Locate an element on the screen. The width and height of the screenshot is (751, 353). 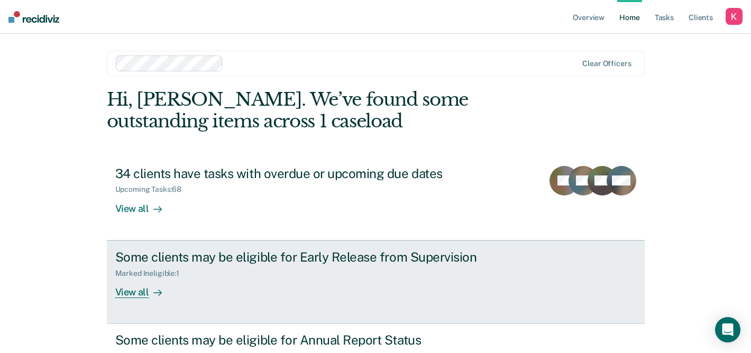
a: Some clients may be eligible for Early Release from SupervisionMarked Ineligible:1View all is located at coordinates (376, 282).